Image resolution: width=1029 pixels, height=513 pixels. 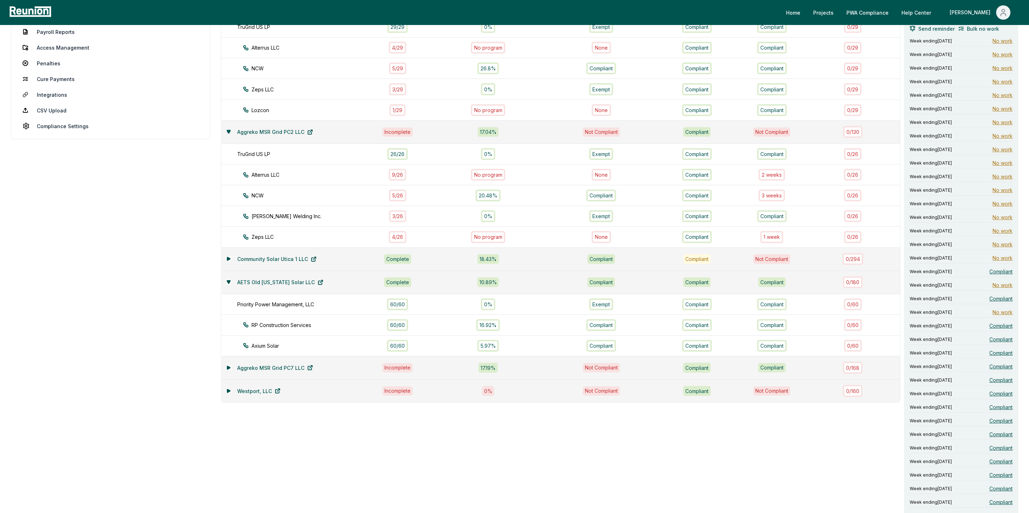 What do you see at coordinates (867, 13) in the screenshot?
I see `a: PWA Compliance` at bounding box center [867, 13].